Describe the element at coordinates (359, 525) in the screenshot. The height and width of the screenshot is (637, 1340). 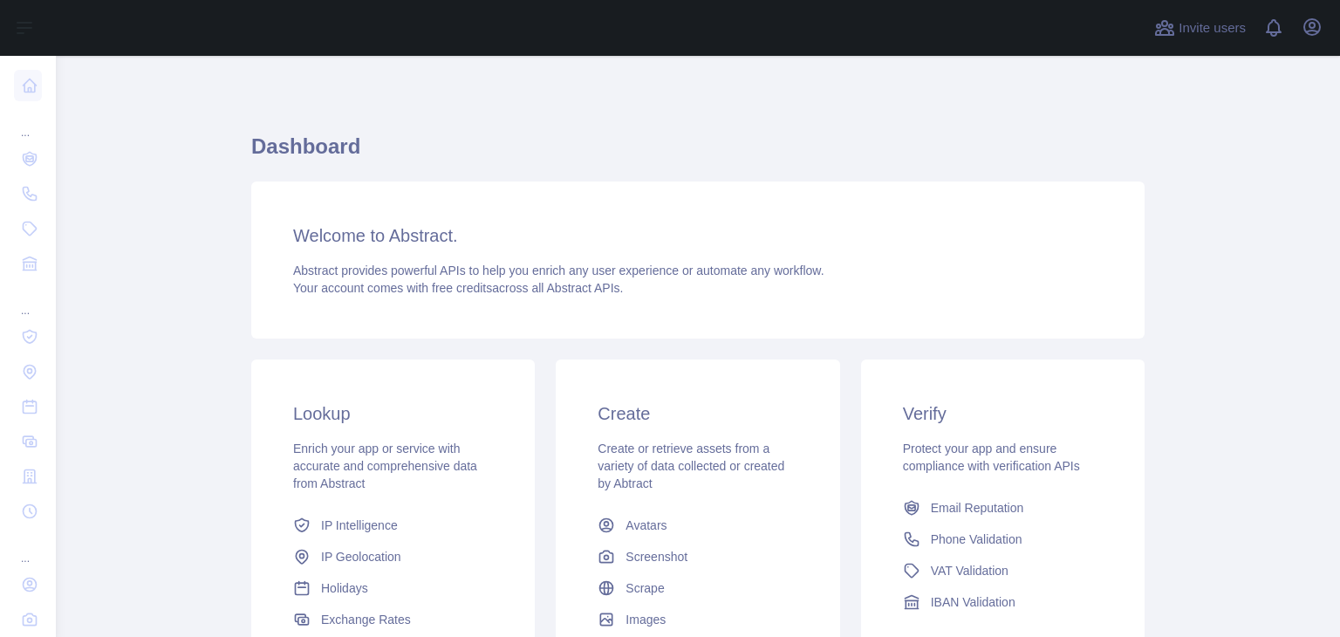
I see `span: IP Intelligence` at that location.